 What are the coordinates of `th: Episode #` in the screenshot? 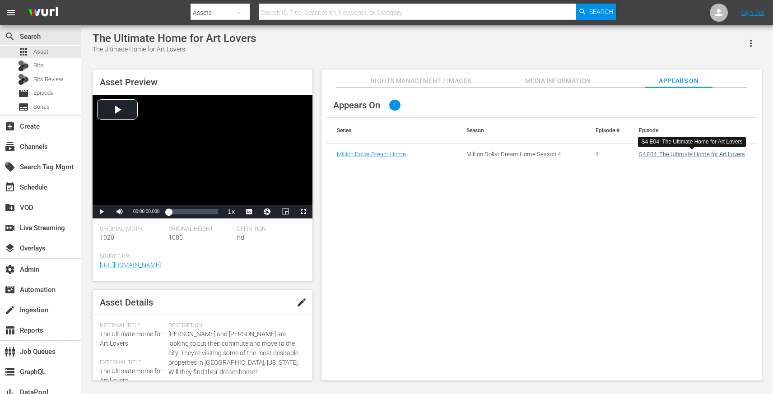 It's located at (606, 131).